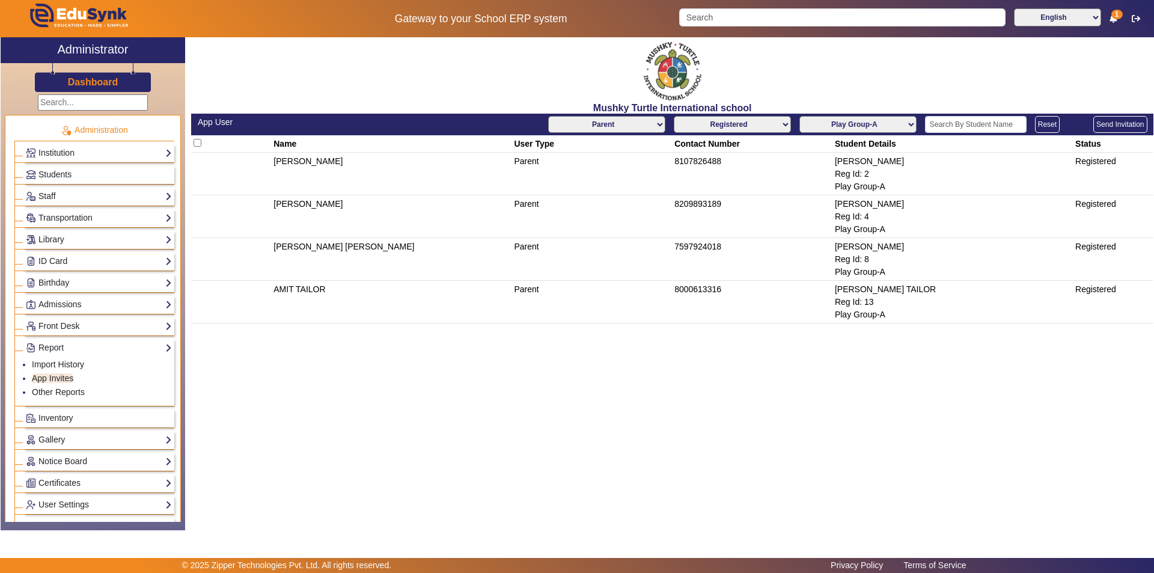 The width and height of the screenshot is (1154, 573). What do you see at coordinates (752, 259) in the screenshot?
I see `td: 7597924018` at bounding box center [752, 259].